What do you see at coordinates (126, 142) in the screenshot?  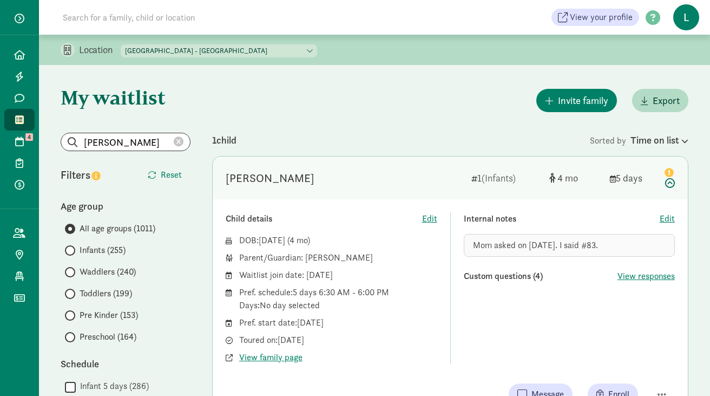 I see `input: Search list...` at bounding box center [126, 142].